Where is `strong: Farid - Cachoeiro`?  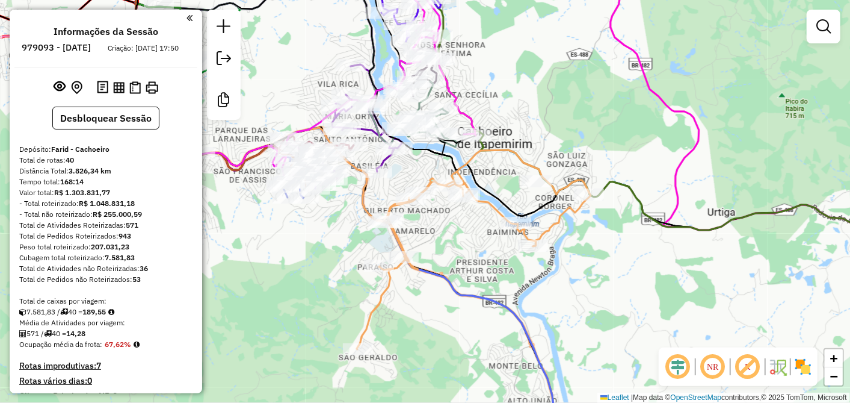 strong: Farid - Cachoeiro is located at coordinates (80, 149).